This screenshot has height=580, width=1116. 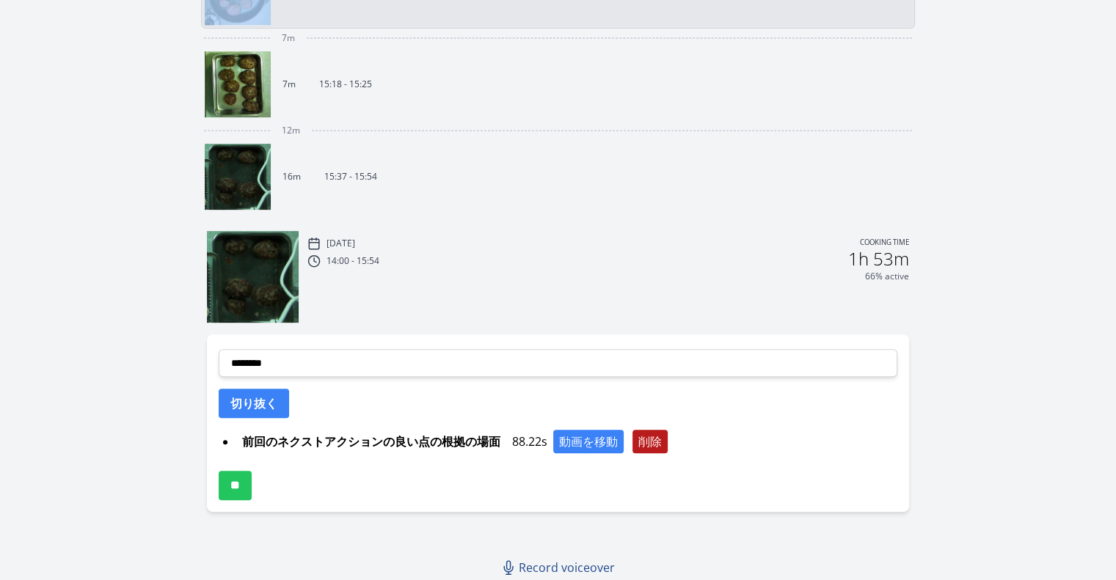 I want to click on p: 14:00 - 15:54, so click(x=353, y=261).